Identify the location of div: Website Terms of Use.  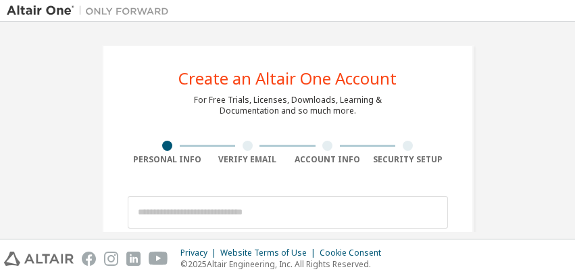
(270, 253).